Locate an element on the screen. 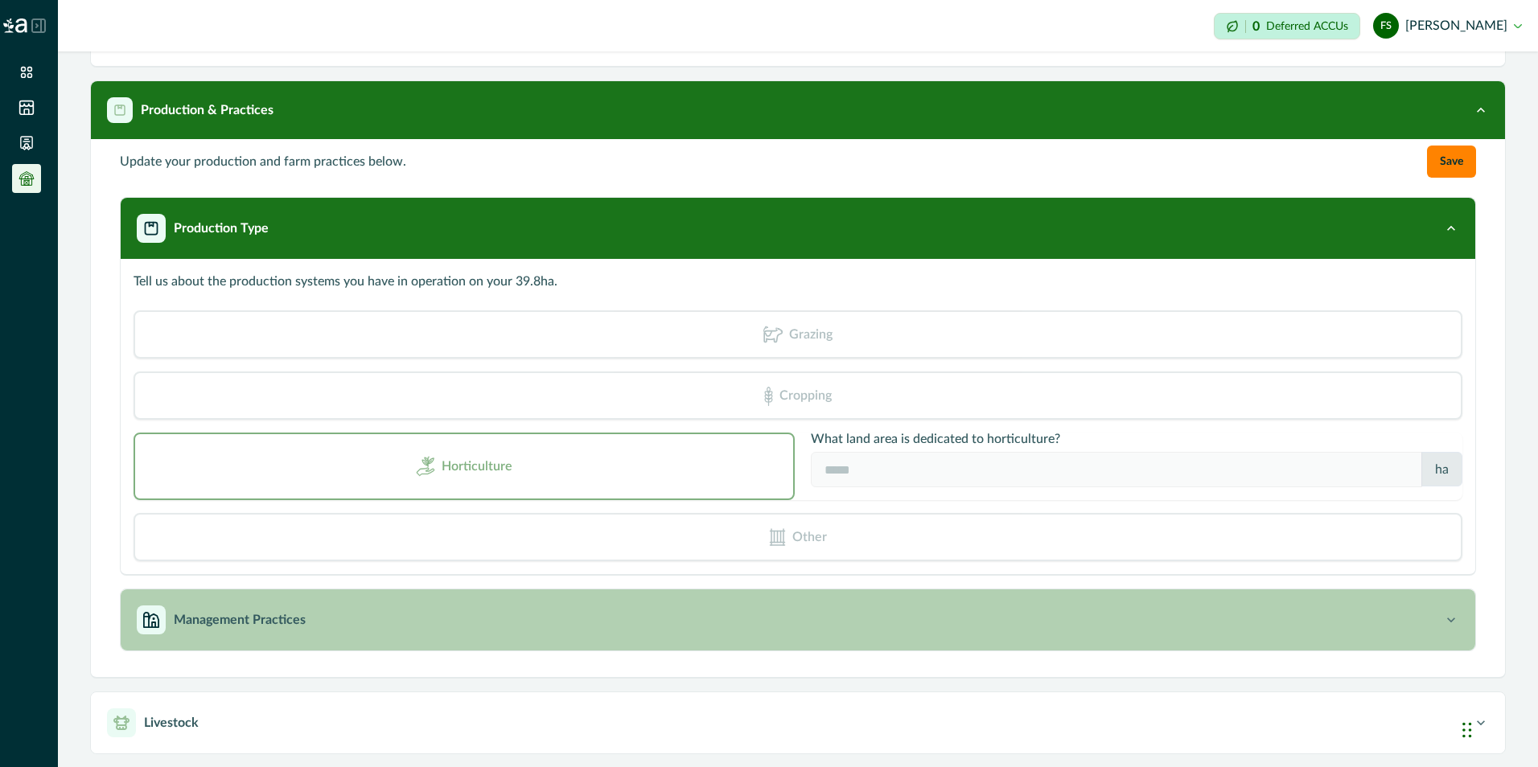  p: Horticulture is located at coordinates (477, 466).